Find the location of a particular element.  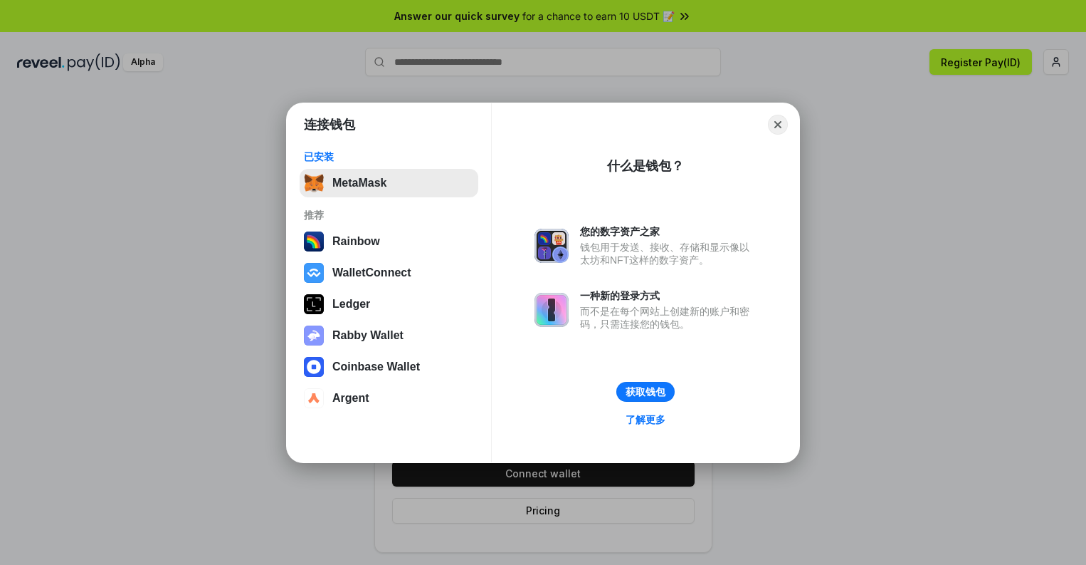

img: svg+xml,%3Csvg%20width%3D%22120%22%20height%3D%22120%22%20viewBox%3D%220%200%20120%20120%22%20fil... is located at coordinates (314, 241).